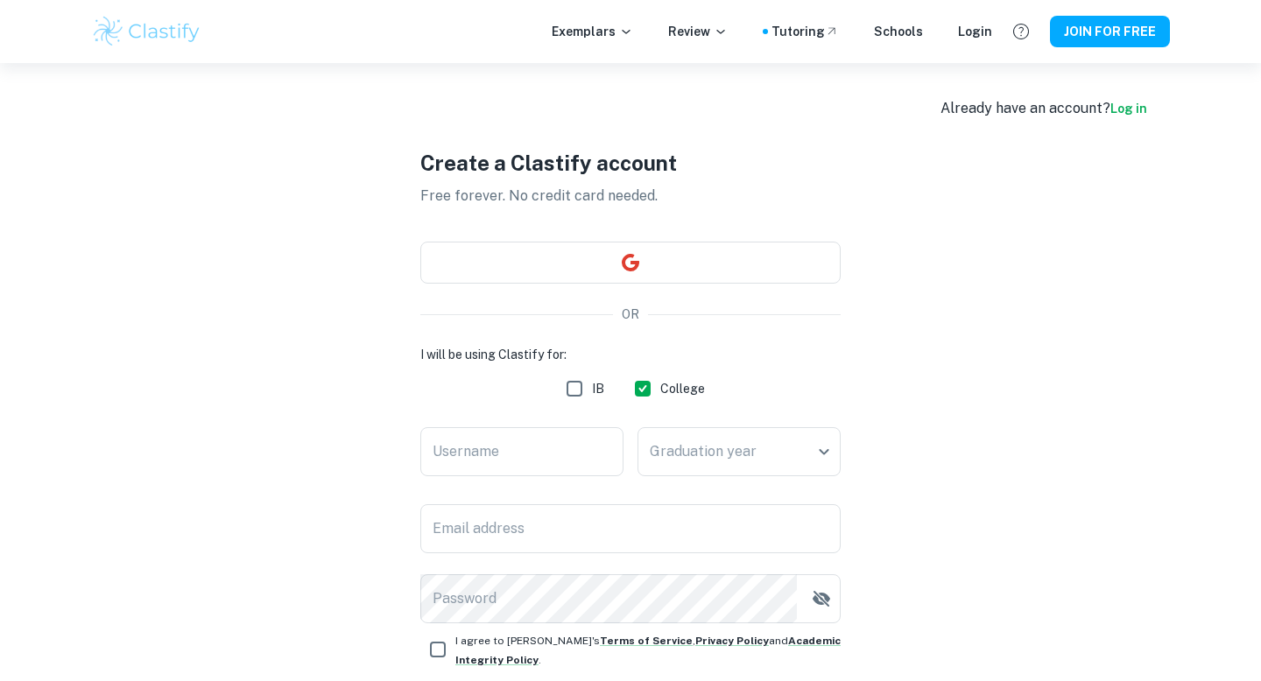 Image resolution: width=1261 pixels, height=681 pixels. What do you see at coordinates (598, 389) in the screenshot?
I see `span: IB` at bounding box center [598, 389].